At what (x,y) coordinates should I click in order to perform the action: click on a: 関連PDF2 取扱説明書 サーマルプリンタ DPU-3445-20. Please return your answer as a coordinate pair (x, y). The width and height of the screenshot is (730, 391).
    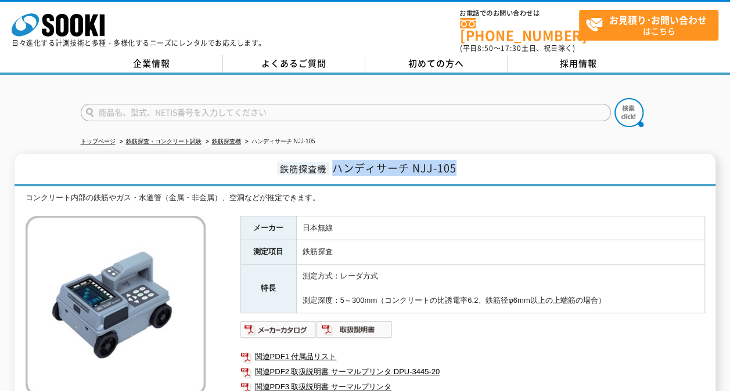
    Looking at the image, I should click on (473, 372).